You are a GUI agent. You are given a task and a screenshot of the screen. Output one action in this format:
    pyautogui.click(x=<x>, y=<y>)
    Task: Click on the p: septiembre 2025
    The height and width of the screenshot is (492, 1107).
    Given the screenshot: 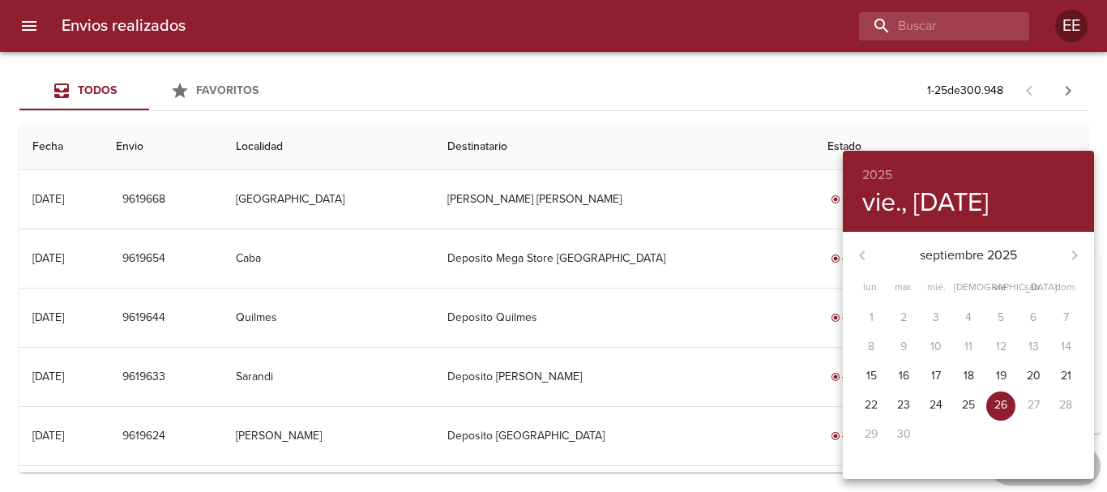 What is the action you would take?
    pyautogui.click(x=968, y=255)
    